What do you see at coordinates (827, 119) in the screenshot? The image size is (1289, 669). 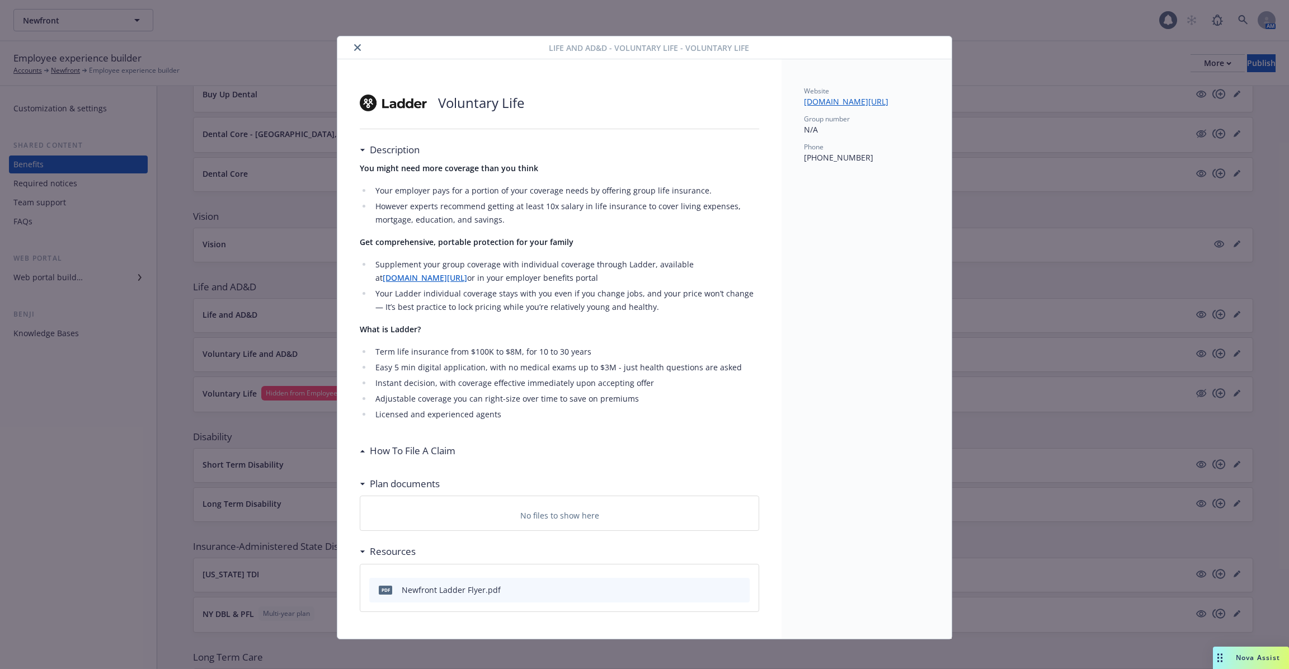 I see `span: Group number` at bounding box center [827, 119].